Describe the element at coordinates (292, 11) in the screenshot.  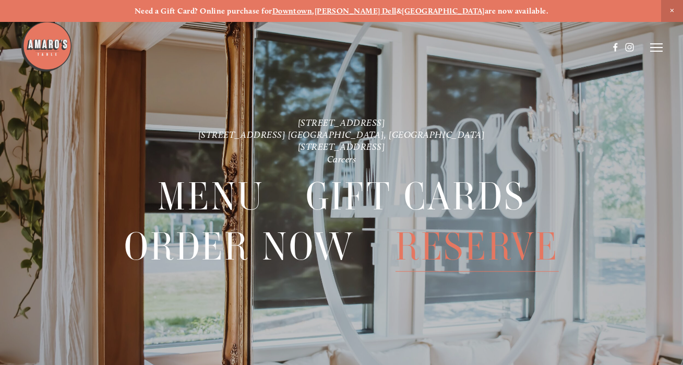
I see `a: Downtown` at that location.